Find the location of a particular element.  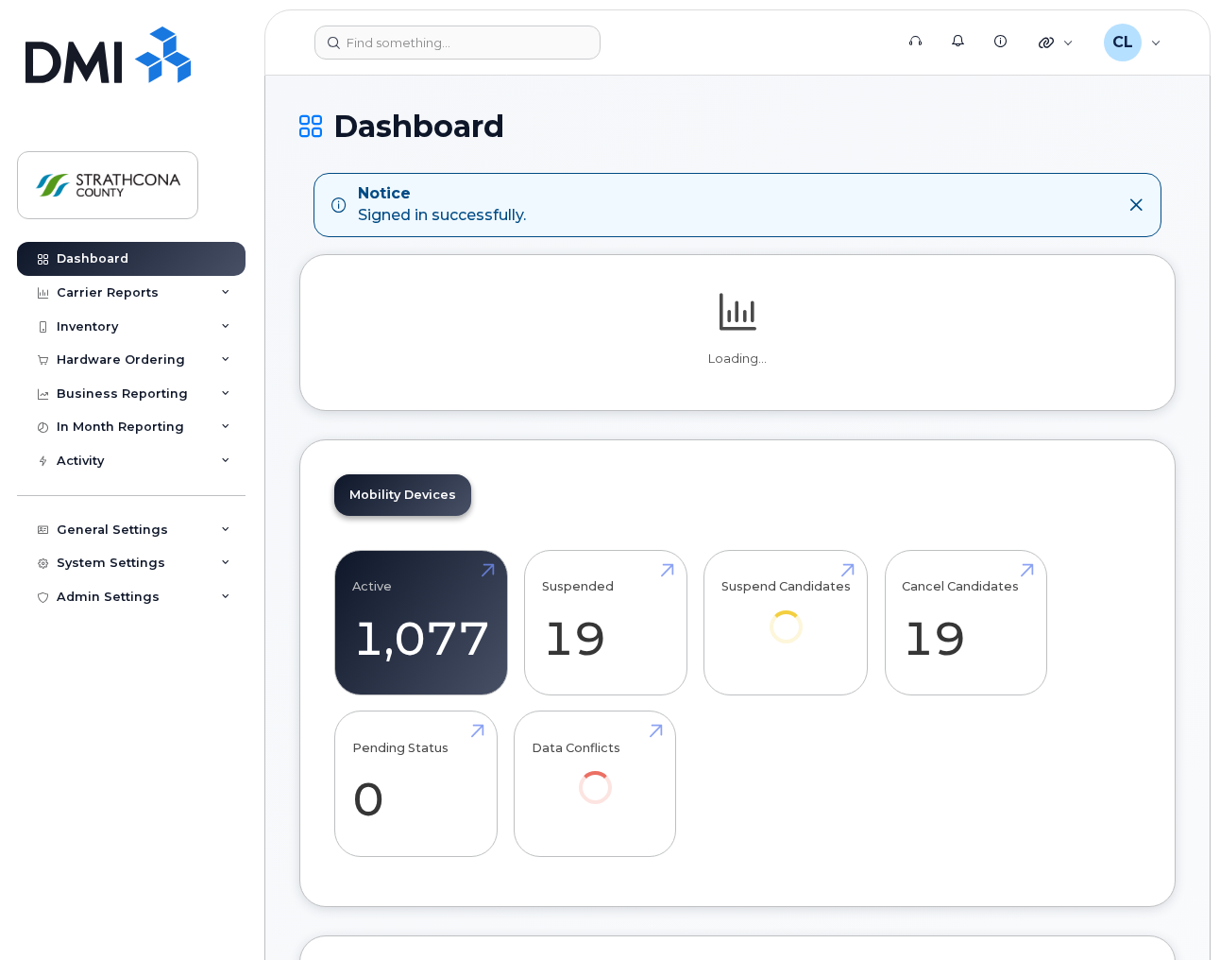

a: Mobility Devices is located at coordinates (402, 495).